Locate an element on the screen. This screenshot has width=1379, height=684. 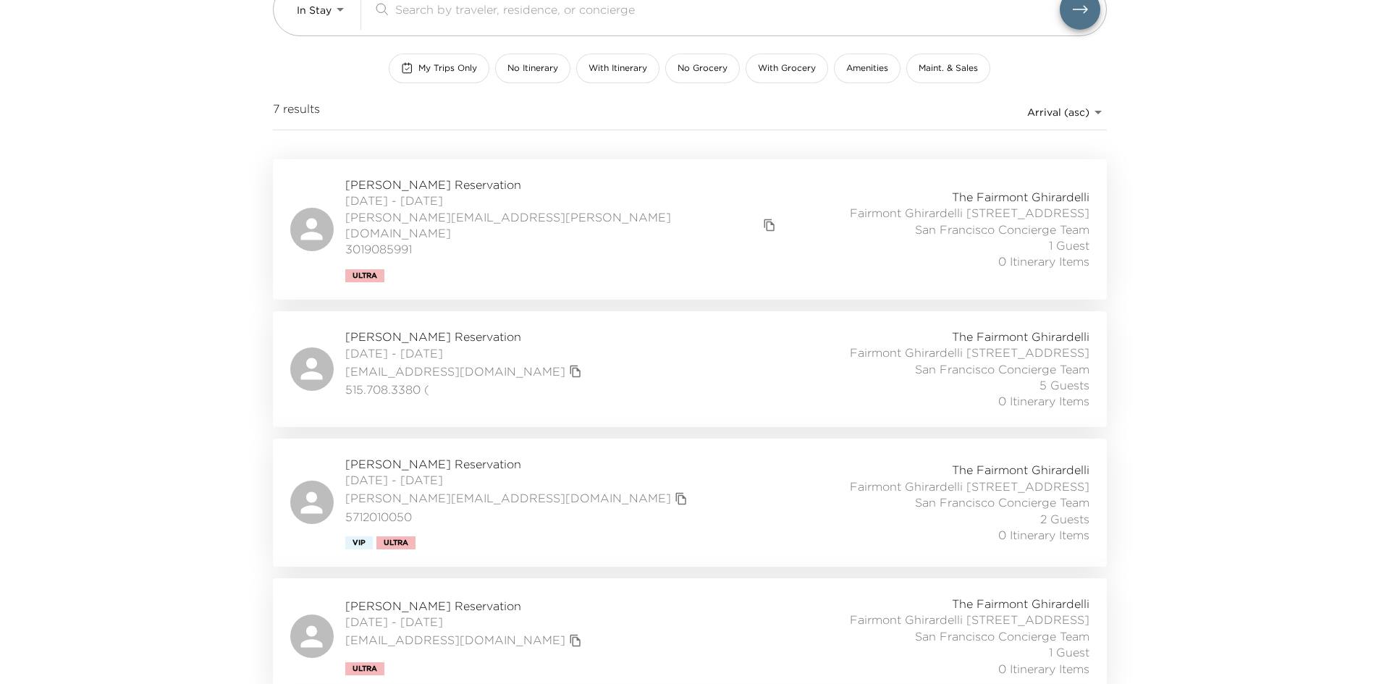
span: In Stay is located at coordinates (314, 10).